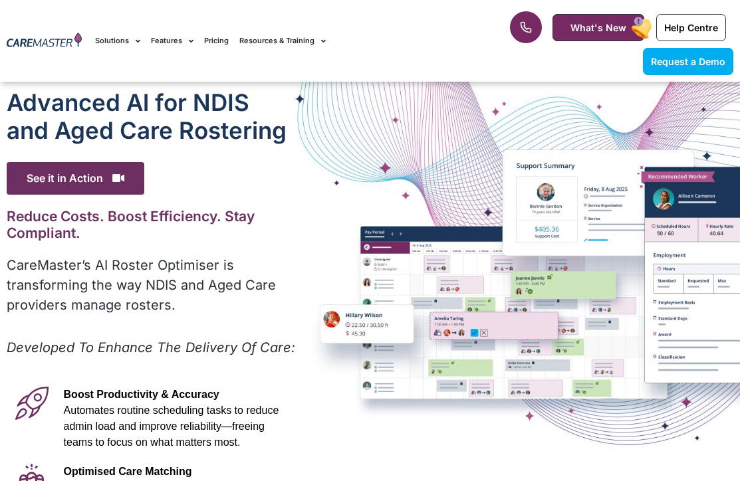 The width and height of the screenshot is (740, 481). Describe the element at coordinates (152, 116) in the screenshot. I see `h1: Advanced Al for NDIS and Aged Care Rostering` at that location.